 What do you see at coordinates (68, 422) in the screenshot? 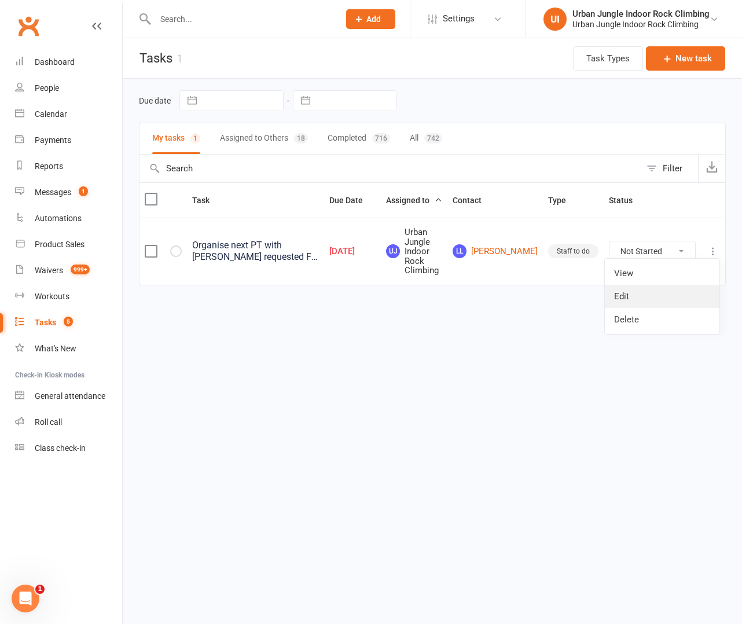
I see `a: Roll call` at bounding box center [68, 422].